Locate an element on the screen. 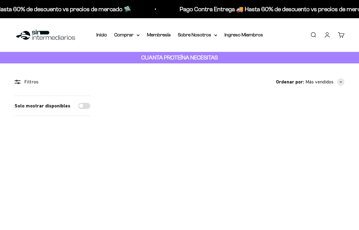 The height and width of the screenshot is (230, 359). label: Solo mostrar disponibles is located at coordinates (42, 106).